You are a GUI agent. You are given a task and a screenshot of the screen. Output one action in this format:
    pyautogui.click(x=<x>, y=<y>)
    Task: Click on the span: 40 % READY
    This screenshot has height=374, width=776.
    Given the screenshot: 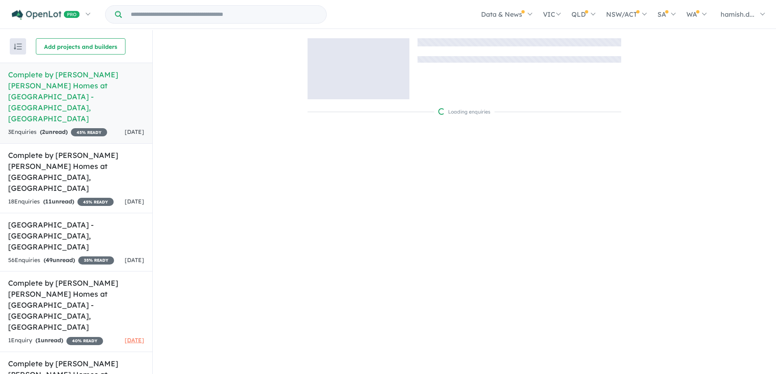 What is the action you would take?
    pyautogui.click(x=85, y=341)
    